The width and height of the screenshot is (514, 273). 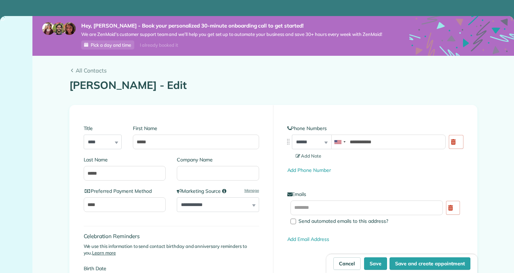 I want to click on label: Phone Numbers, so click(x=375, y=128).